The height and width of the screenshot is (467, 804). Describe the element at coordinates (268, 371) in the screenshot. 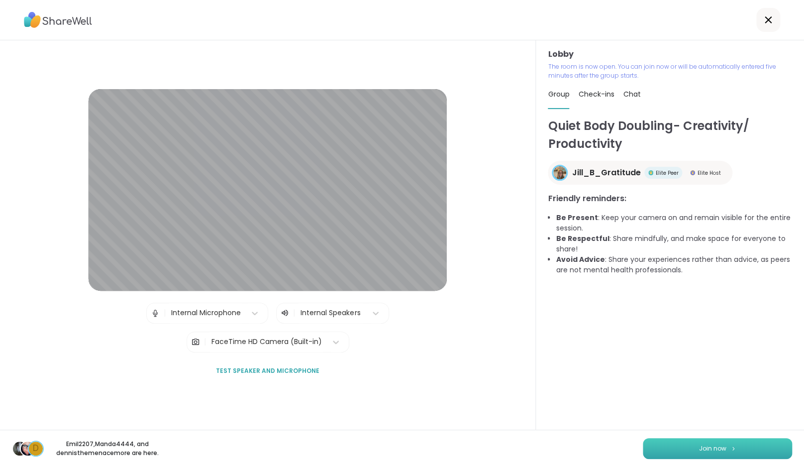

I see `span: Test speaker and microphone` at that location.